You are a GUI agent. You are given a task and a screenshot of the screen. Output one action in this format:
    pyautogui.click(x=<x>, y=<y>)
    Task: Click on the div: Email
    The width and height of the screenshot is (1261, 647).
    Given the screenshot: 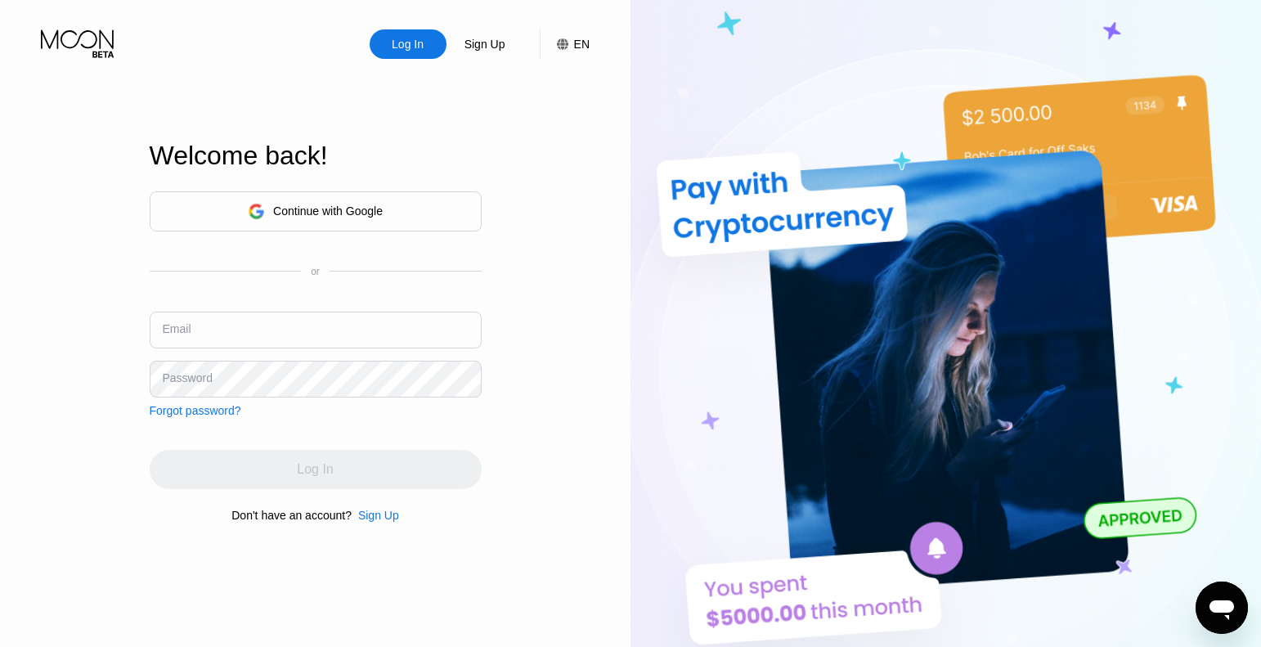 What is the action you would take?
    pyautogui.click(x=177, y=329)
    